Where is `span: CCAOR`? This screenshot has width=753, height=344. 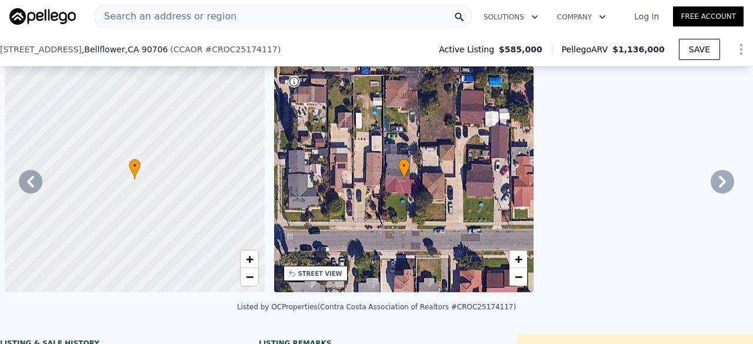
span: CCAOR is located at coordinates (188, 49).